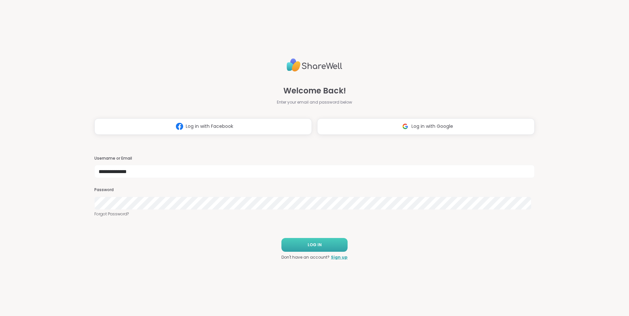  What do you see at coordinates (305, 257) in the screenshot?
I see `span: Don't have an account?` at bounding box center [305, 257].